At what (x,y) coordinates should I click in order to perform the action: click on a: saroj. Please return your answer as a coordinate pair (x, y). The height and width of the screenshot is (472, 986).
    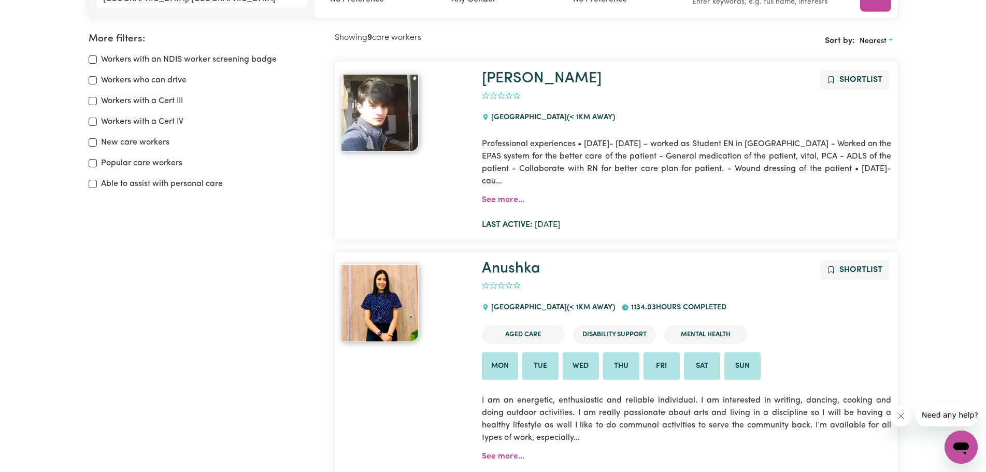
    Looking at the image, I should click on (405, 113).